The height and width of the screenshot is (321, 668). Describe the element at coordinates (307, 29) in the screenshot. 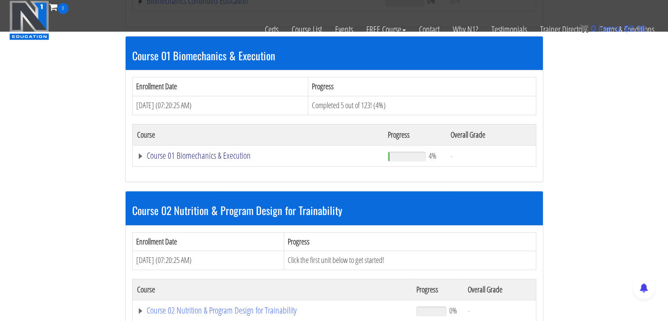

I see `a: Course List` at that location.